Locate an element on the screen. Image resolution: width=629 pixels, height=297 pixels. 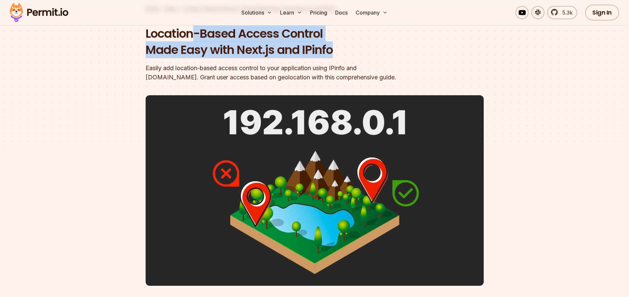
a: 5.3k is located at coordinates (562, 13).